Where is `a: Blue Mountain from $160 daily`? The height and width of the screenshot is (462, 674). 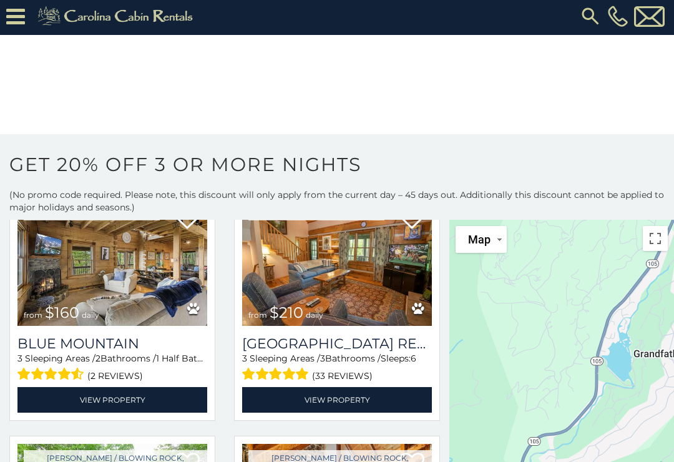 a: Blue Mountain from $160 daily is located at coordinates (112, 262).